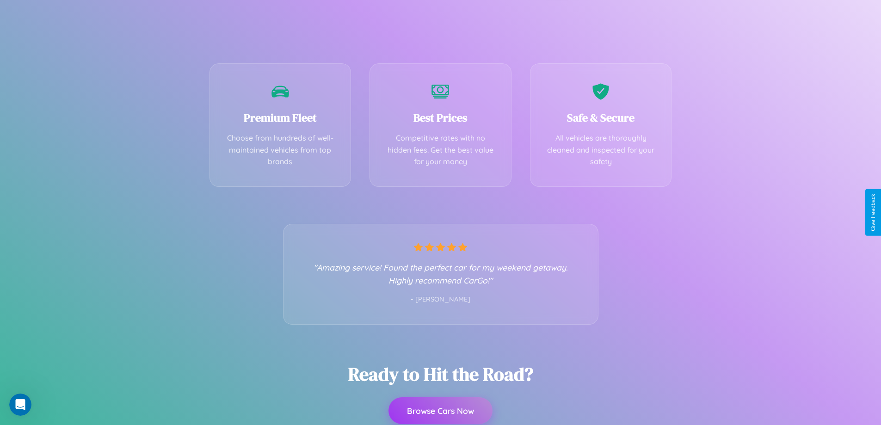 The image size is (881, 425). Describe the element at coordinates (440, 150) in the screenshot. I see `p: Competitive rates with no hidden fees. Get the best value for your money` at that location.